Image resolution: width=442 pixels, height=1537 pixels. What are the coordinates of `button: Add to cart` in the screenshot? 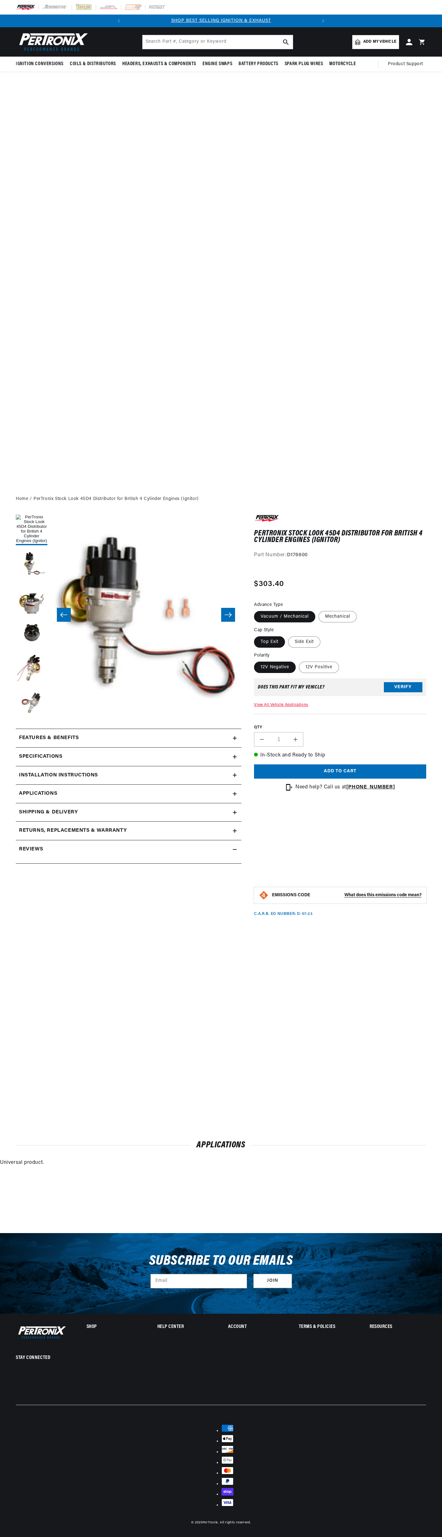 It's located at (340, 771).